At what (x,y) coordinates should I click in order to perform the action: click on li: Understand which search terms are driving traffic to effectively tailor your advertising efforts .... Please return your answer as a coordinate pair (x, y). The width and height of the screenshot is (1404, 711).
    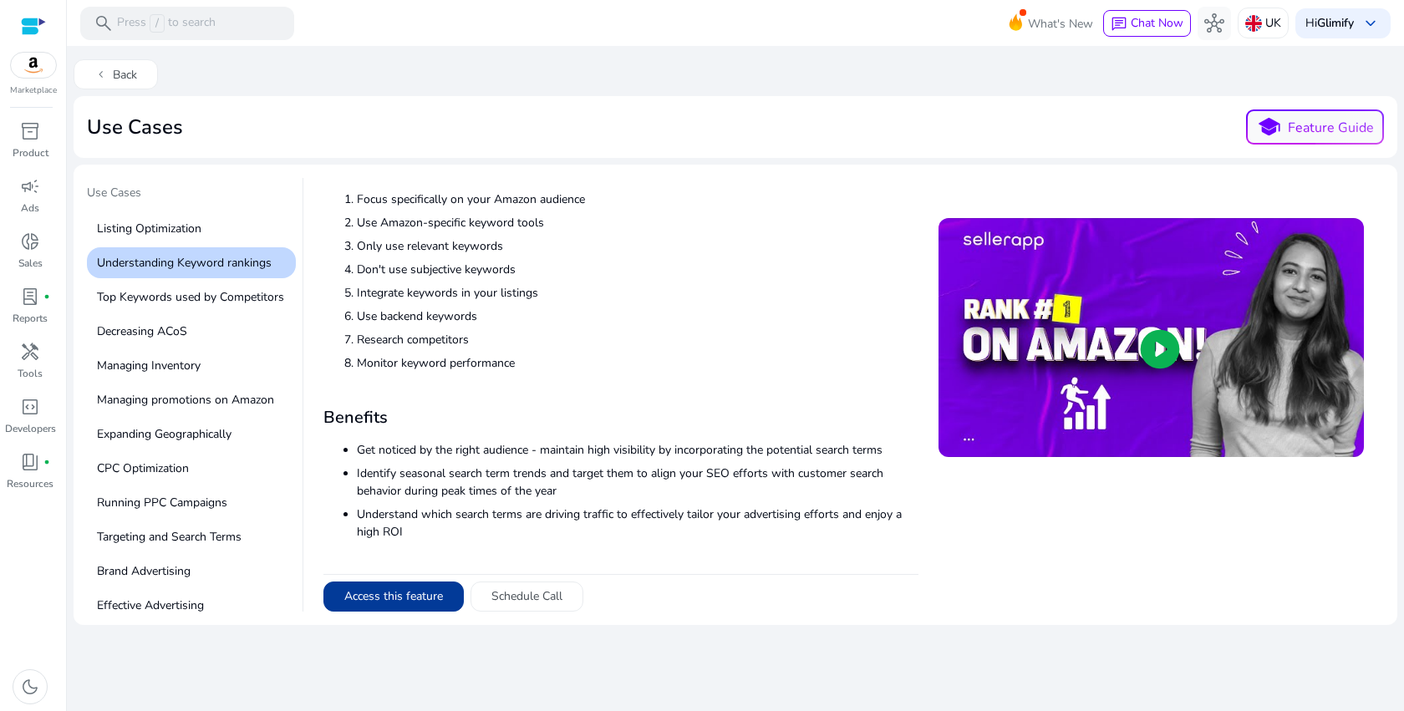
    Looking at the image, I should click on (638, 523).